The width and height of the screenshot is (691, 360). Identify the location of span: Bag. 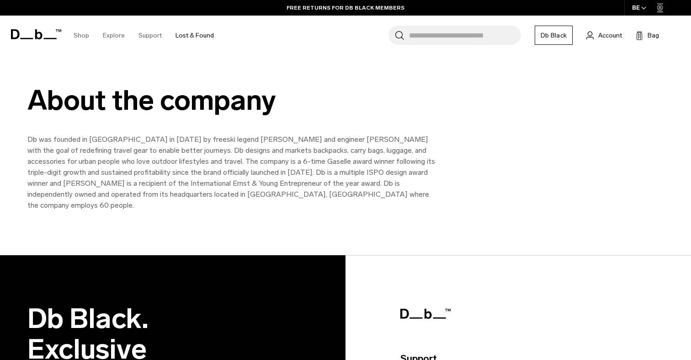
(653, 35).